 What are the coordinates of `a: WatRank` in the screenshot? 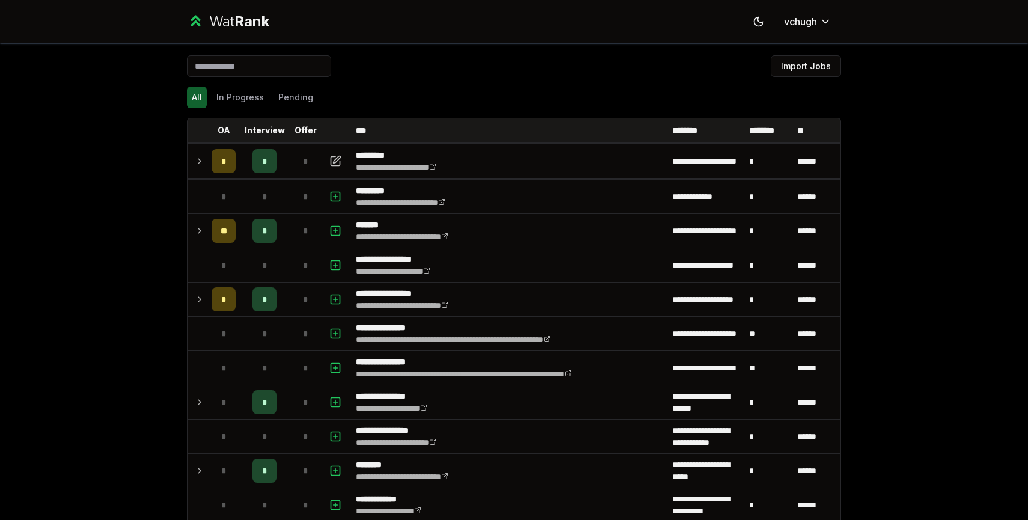 It's located at (228, 22).